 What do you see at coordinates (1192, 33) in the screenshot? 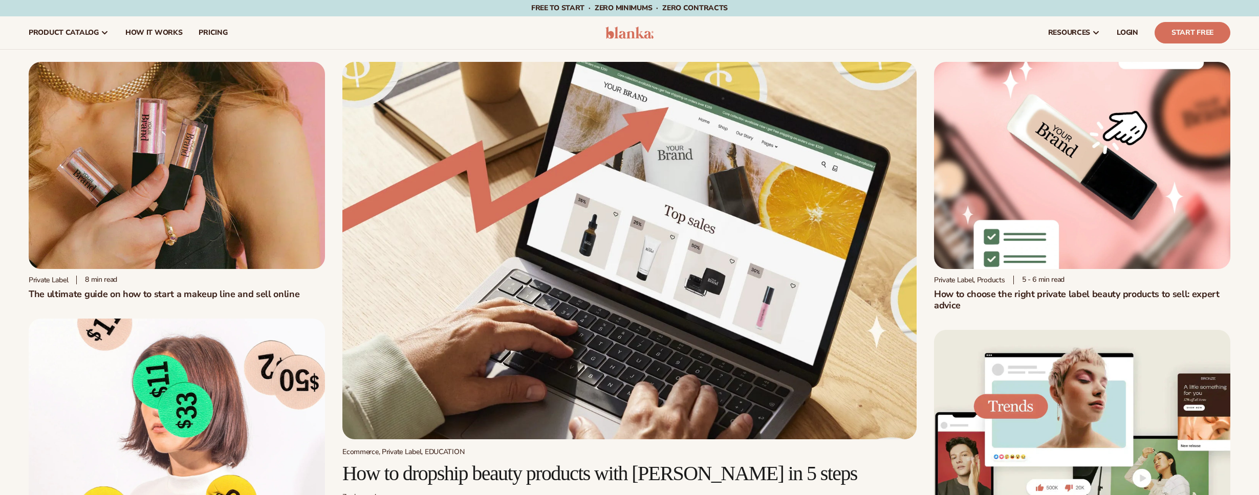
I see `a: Start Free` at bounding box center [1192, 33].